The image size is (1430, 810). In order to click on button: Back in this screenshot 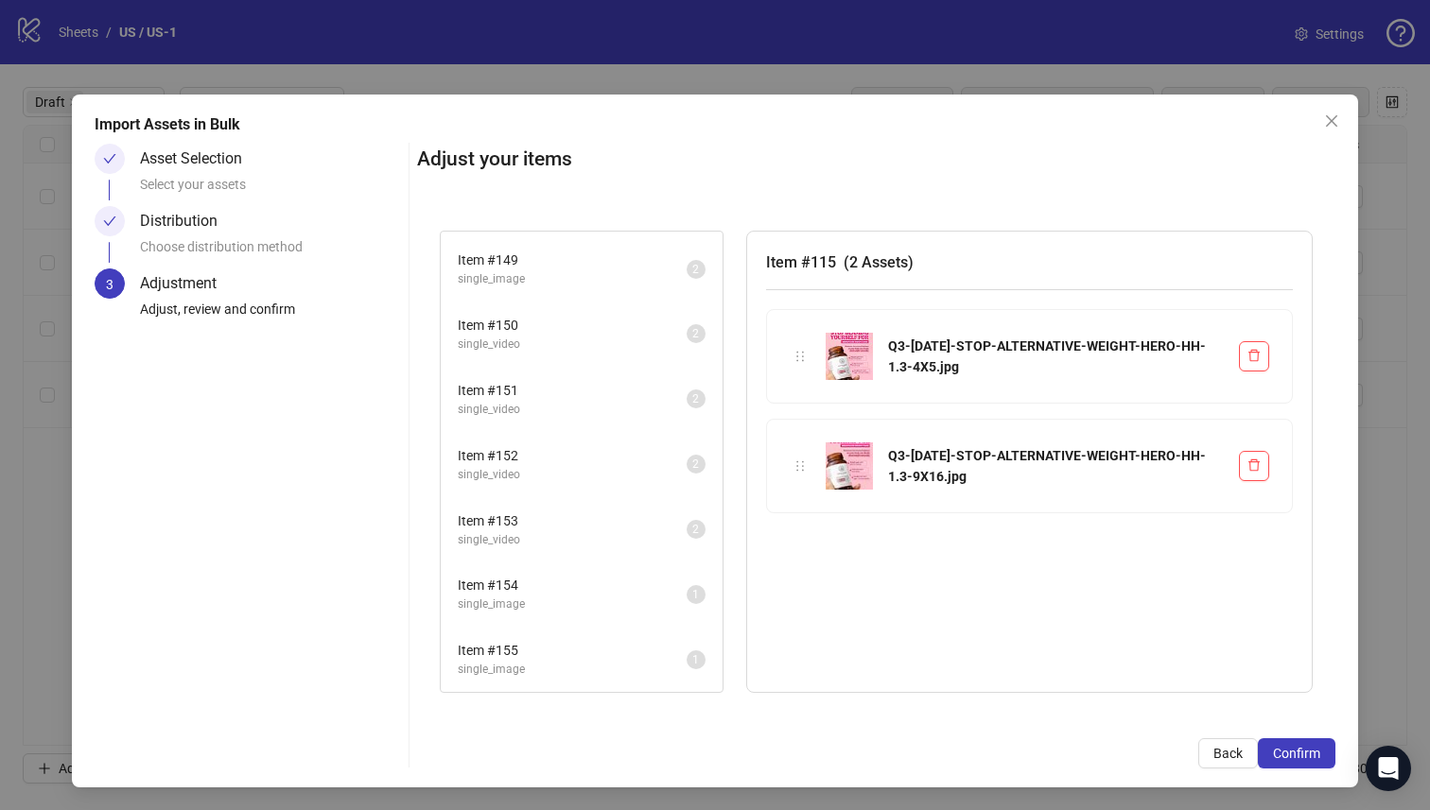, I will do `click(1228, 754)`.